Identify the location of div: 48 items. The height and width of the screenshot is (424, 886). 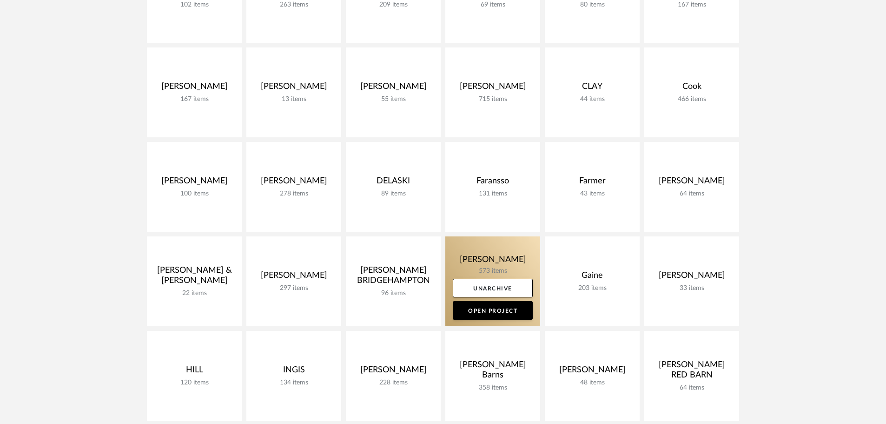
(592, 382).